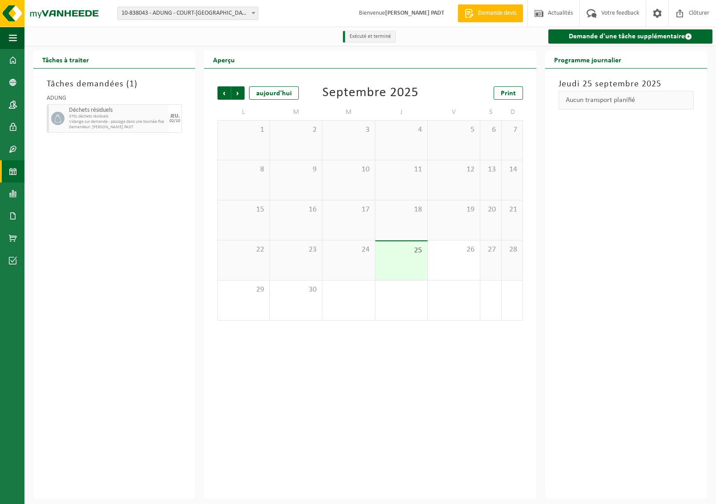  I want to click on a: Demande devis, so click(490, 13).